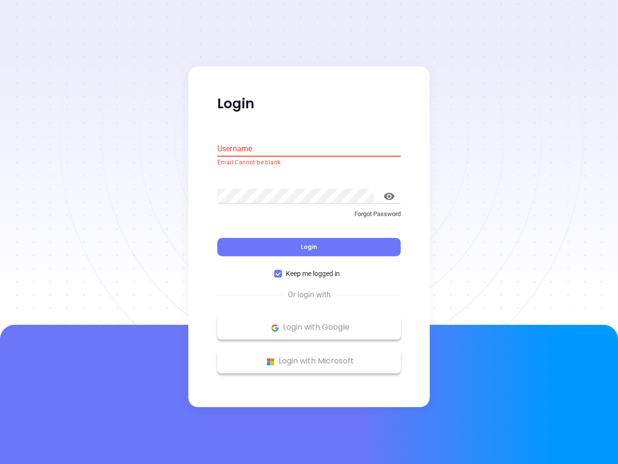  What do you see at coordinates (309, 327) in the screenshot?
I see `p: Login with Google` at bounding box center [309, 327].